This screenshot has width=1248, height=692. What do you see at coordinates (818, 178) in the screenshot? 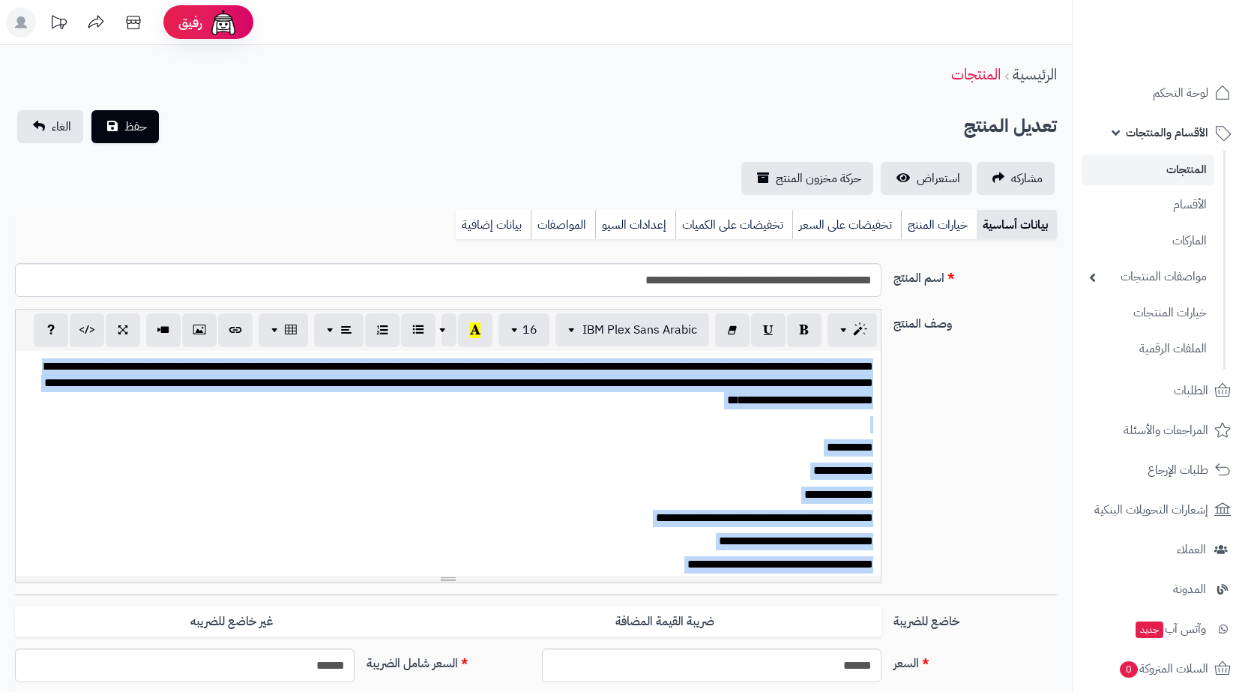
I see `span: حركة مخزون المنتج` at bounding box center [818, 178].